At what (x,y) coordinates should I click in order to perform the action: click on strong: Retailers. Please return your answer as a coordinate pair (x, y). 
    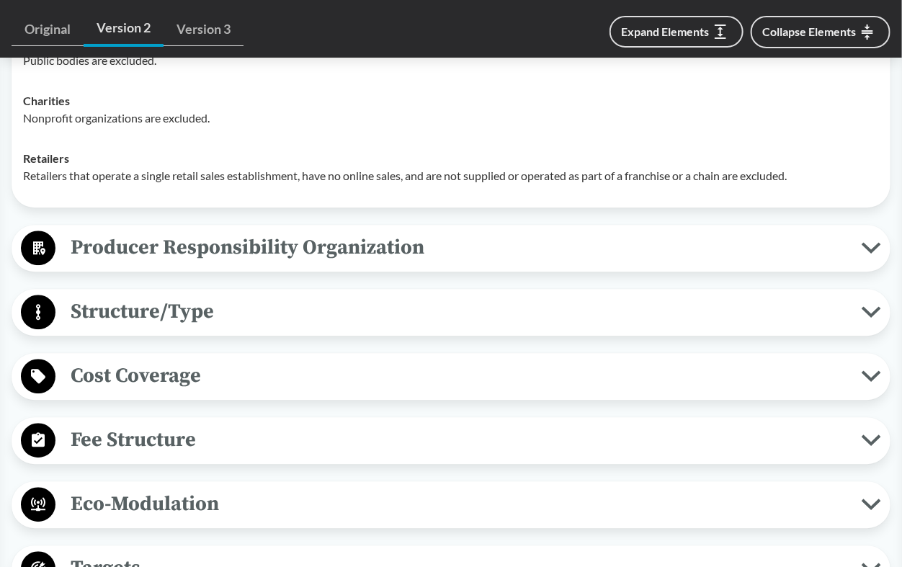
    Looking at the image, I should click on (46, 158).